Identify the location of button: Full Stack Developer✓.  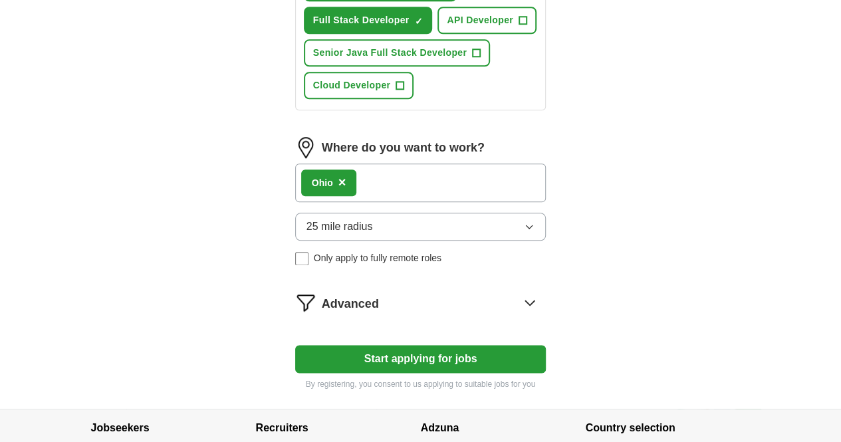
(368, 20).